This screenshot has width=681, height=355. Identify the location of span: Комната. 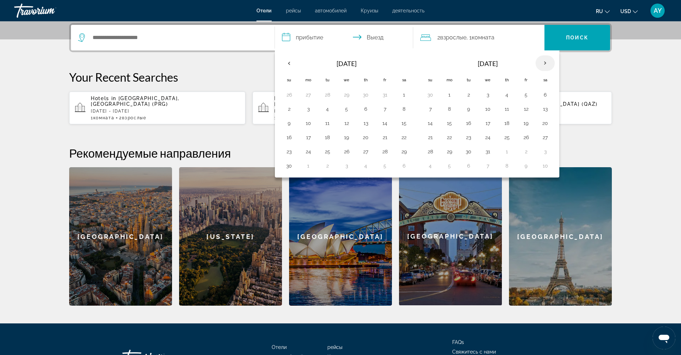
(483, 37).